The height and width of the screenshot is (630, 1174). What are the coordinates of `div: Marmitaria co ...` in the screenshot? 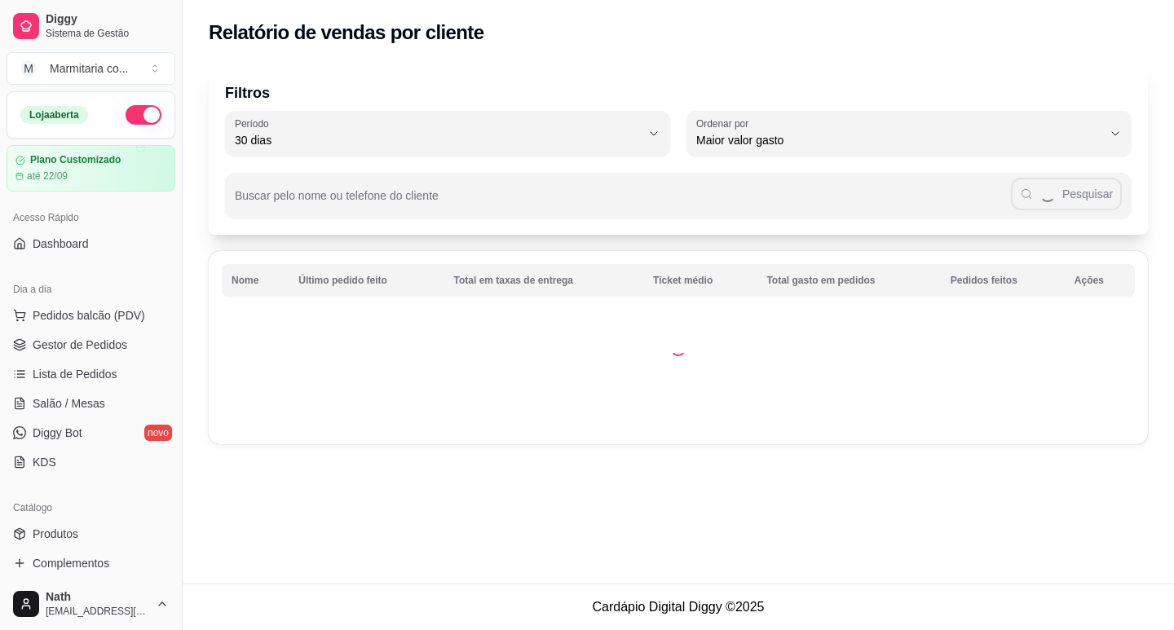 It's located at (89, 69).